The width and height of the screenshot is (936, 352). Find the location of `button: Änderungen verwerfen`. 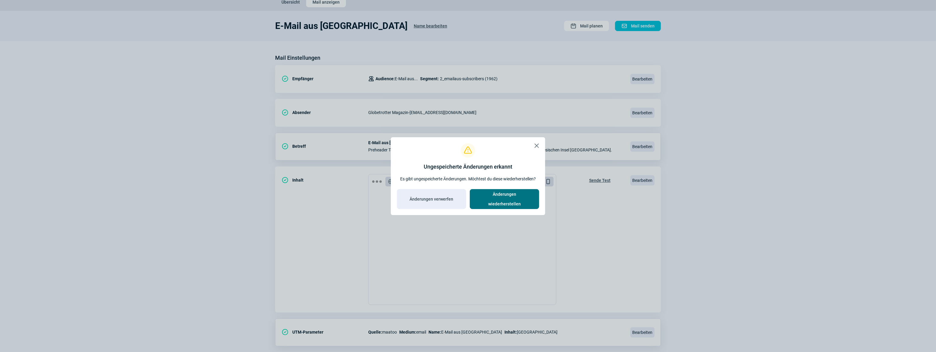

button: Änderungen verwerfen is located at coordinates (432, 199).